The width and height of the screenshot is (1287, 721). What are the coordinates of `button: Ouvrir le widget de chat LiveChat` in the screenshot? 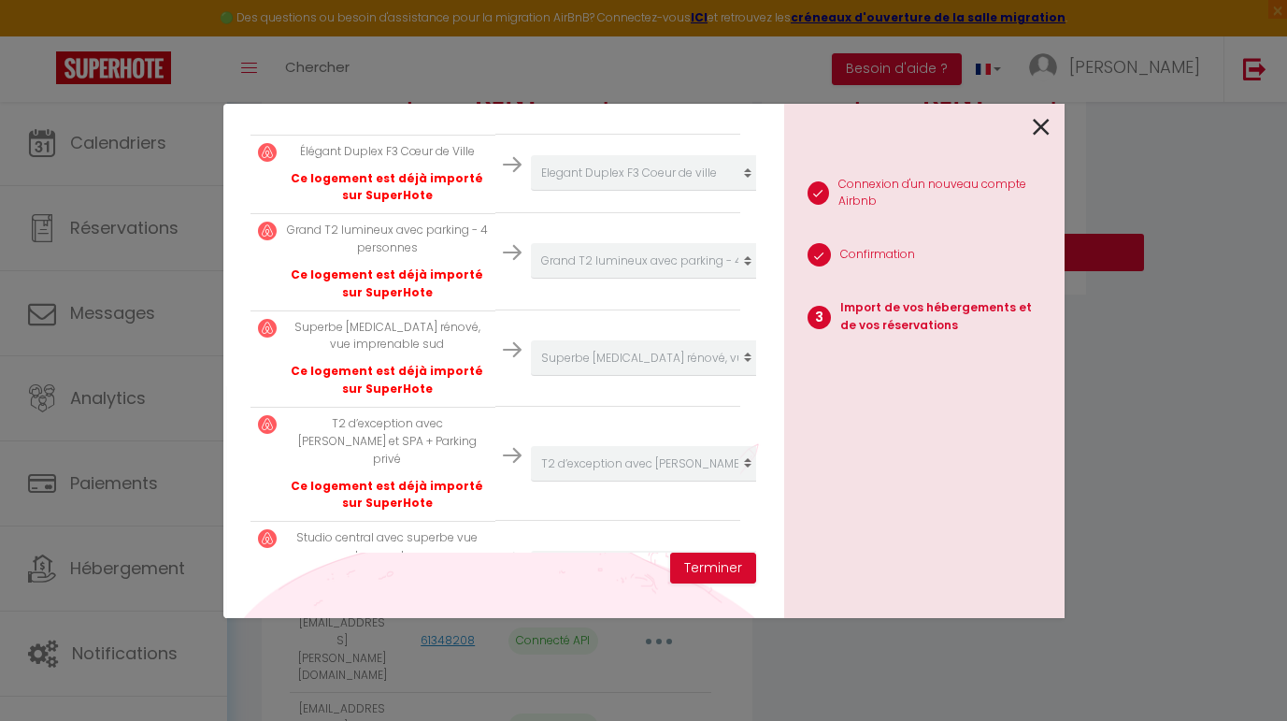 It's located at (43, 36).